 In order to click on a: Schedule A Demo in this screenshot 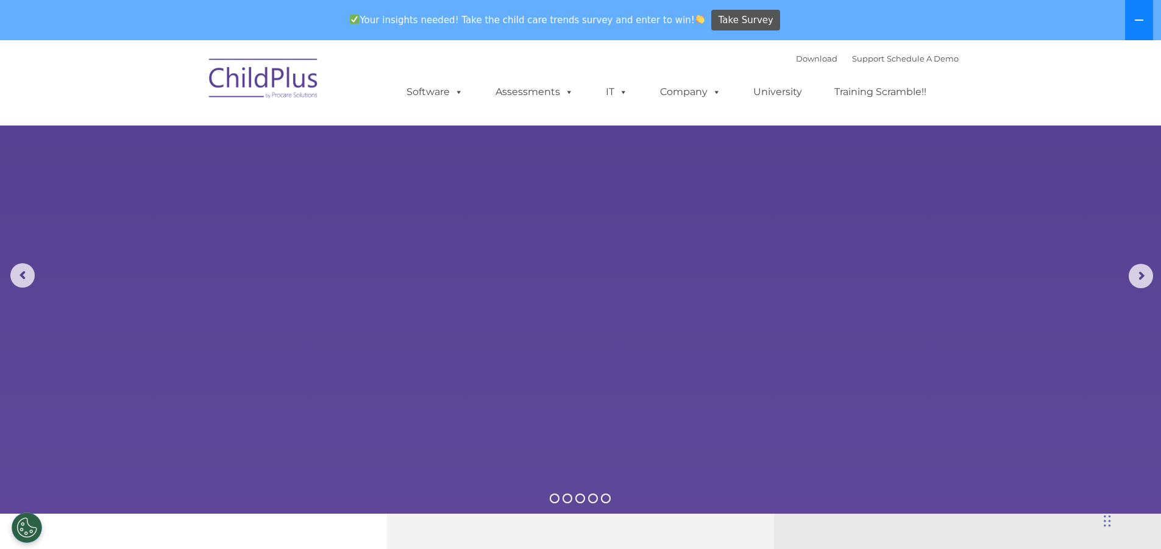, I will do `click(922, 58)`.